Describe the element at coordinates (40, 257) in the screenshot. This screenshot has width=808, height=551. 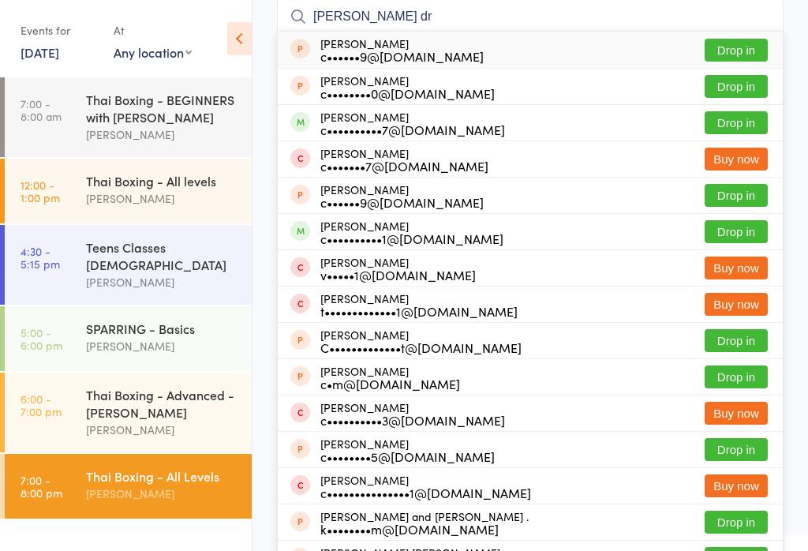
I see `time: 4:30 - 5:15 pm` at that location.